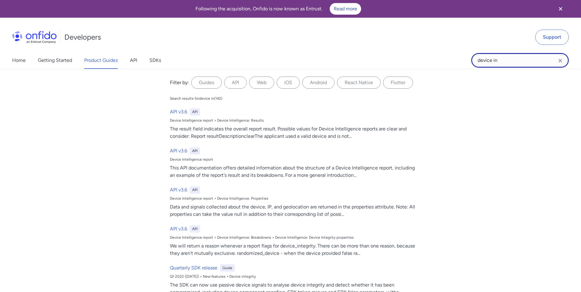 Image resolution: width=581 pixels, height=292 pixels. What do you see at coordinates (101, 60) in the screenshot?
I see `a: Product Guides` at bounding box center [101, 60].